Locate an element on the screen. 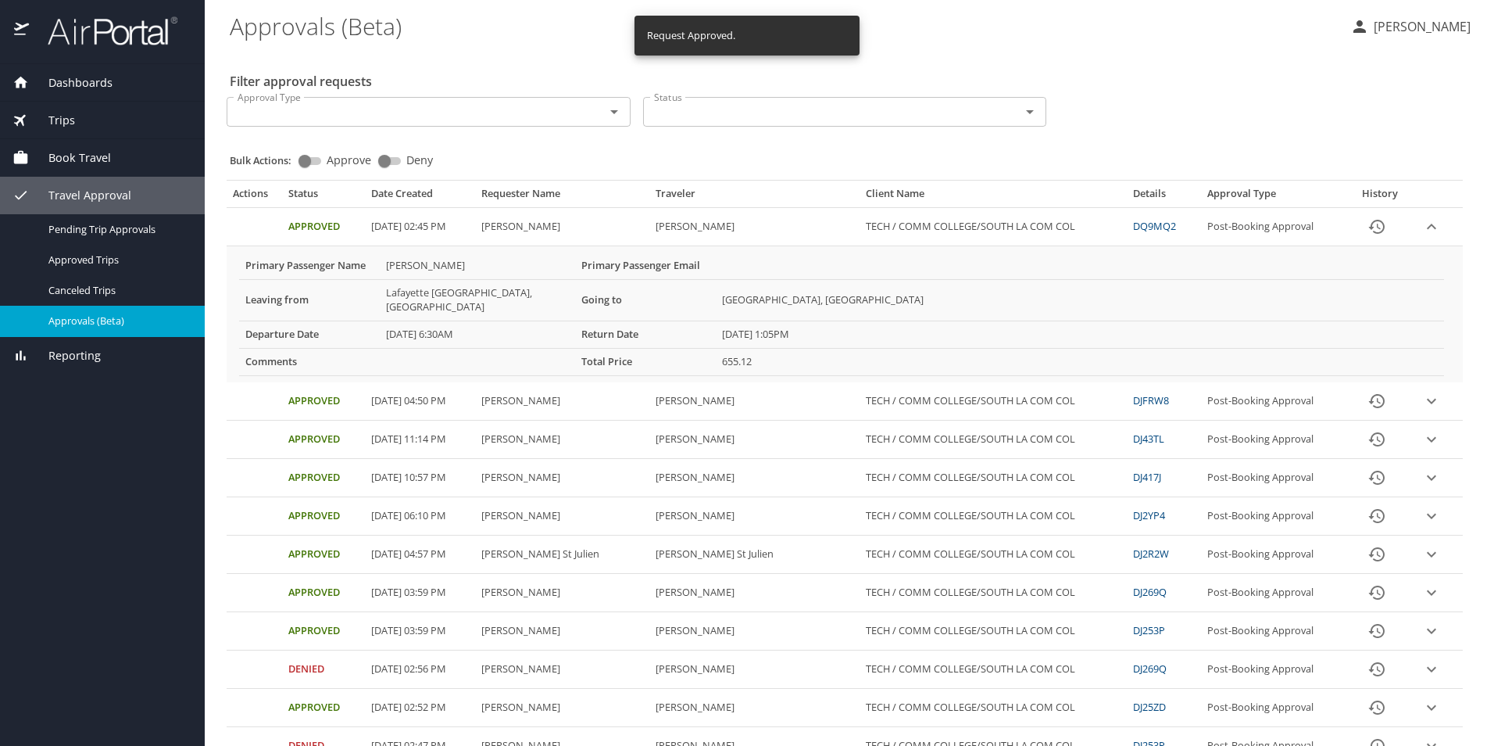 This screenshot has height=746, width=1494. a: DJ2R2W is located at coordinates (1151, 553).